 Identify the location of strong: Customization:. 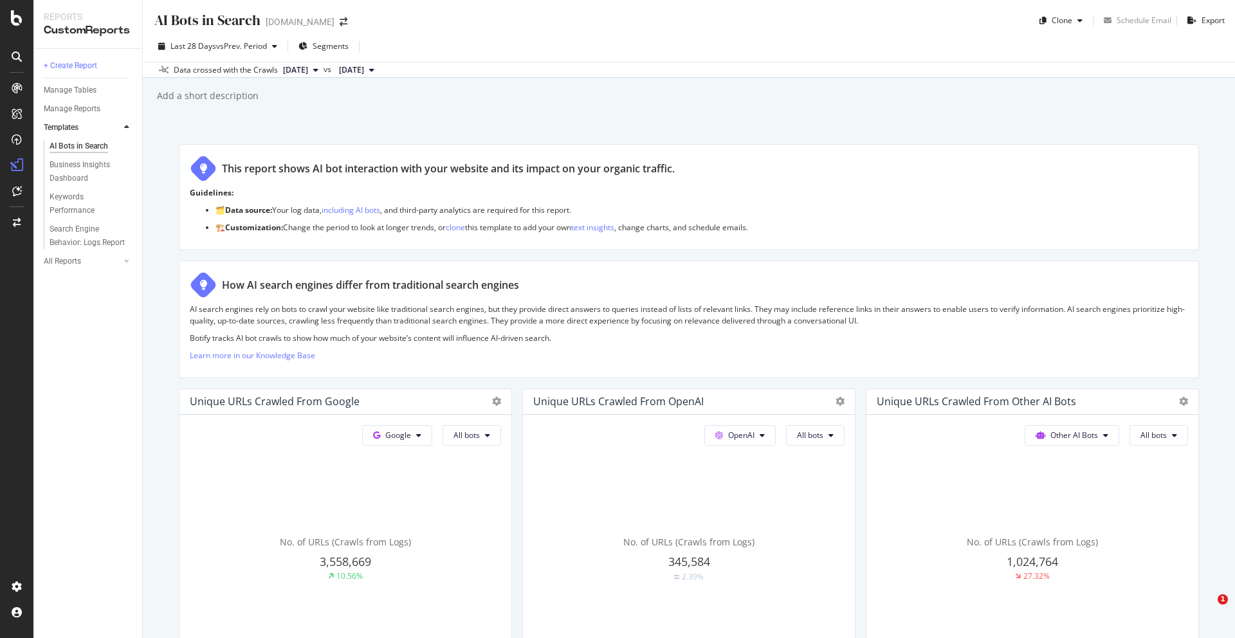
(254, 227).